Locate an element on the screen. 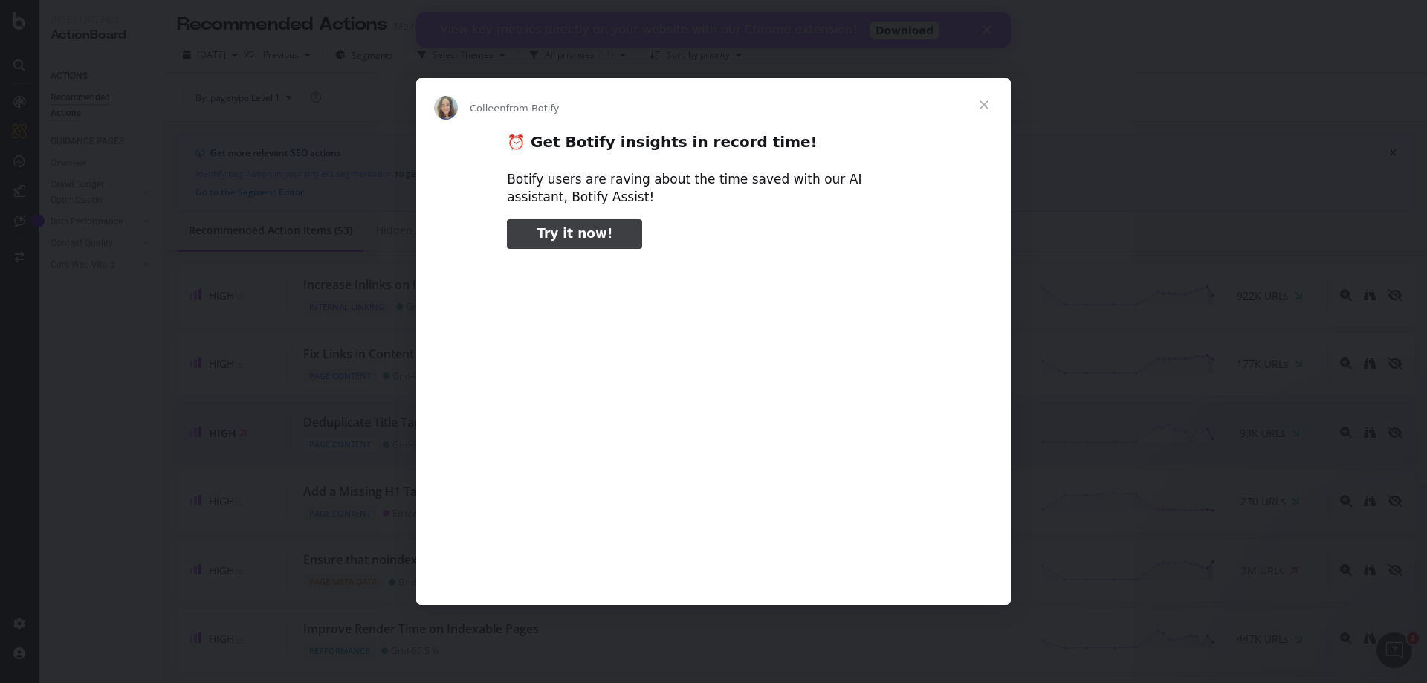  div: Close is located at coordinates (574, 18).